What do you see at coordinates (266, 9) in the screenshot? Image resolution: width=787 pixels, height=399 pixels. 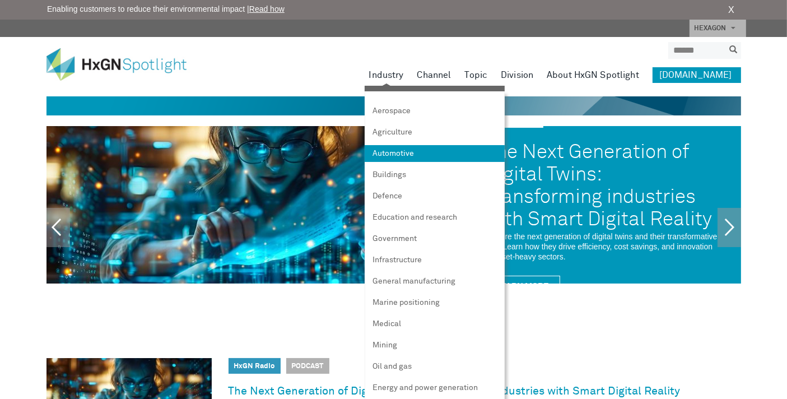 I see `a: Read how` at bounding box center [266, 9].